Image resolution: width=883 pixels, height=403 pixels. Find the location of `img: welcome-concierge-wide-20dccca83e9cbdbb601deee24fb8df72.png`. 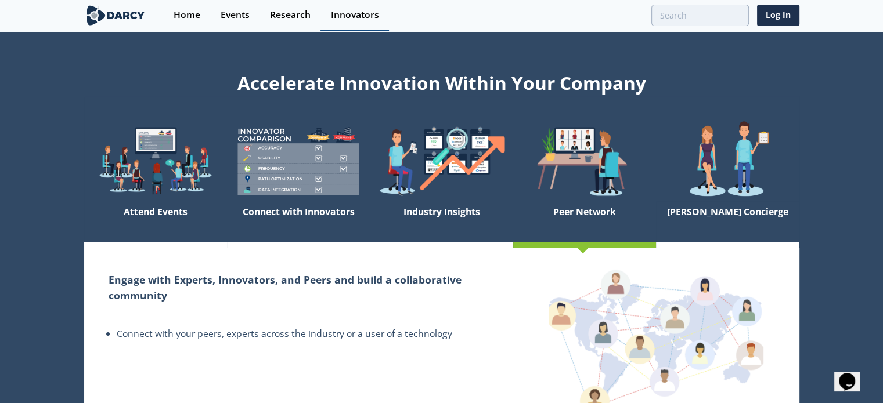

img: welcome-concierge-wide-20dccca83e9cbdbb601deee24fb8df72.png is located at coordinates (727, 161).